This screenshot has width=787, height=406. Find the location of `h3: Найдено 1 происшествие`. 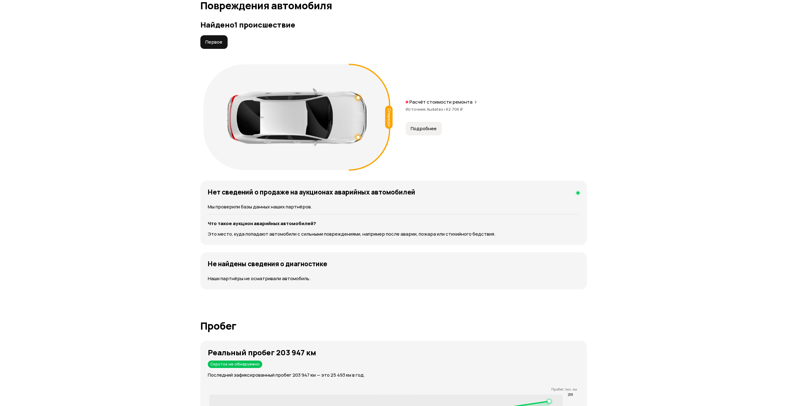

h3: Найдено 1 происшествие is located at coordinates (394, 25).